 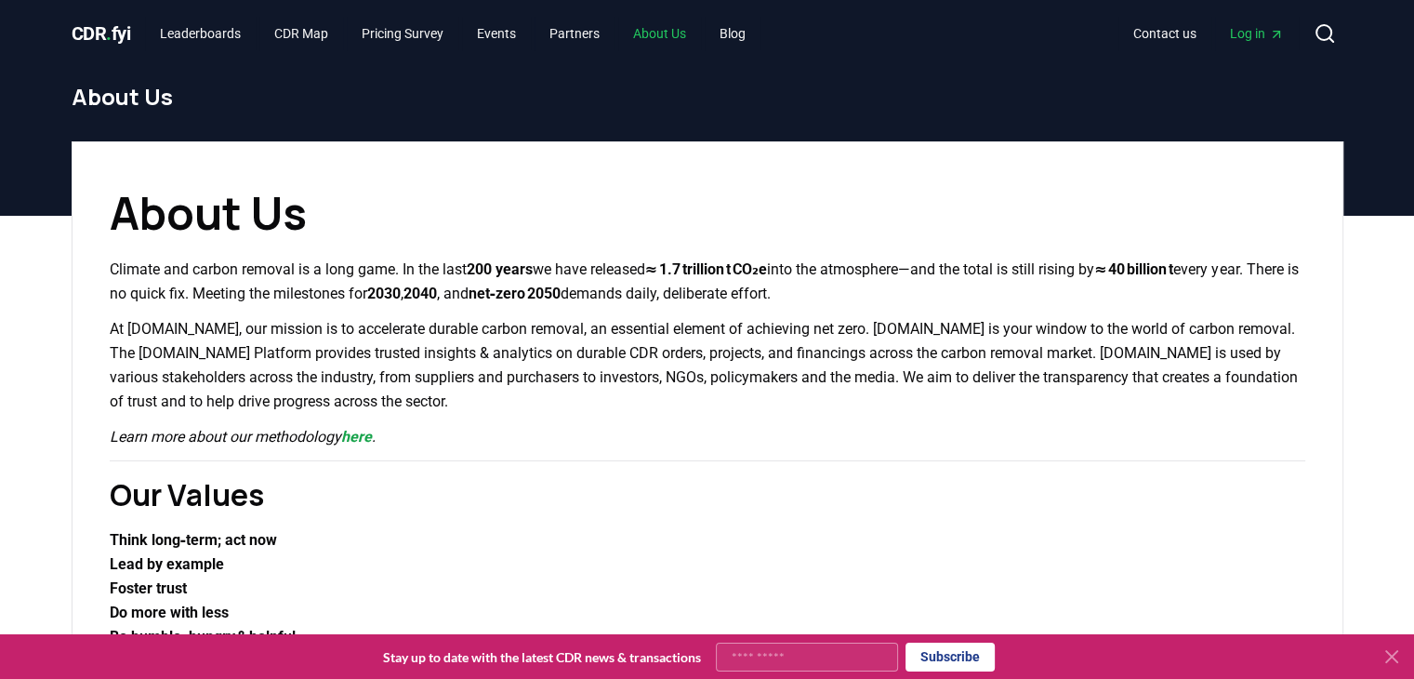 What do you see at coordinates (148, 588) in the screenshot?
I see `strong: Foster trust` at bounding box center [148, 588].